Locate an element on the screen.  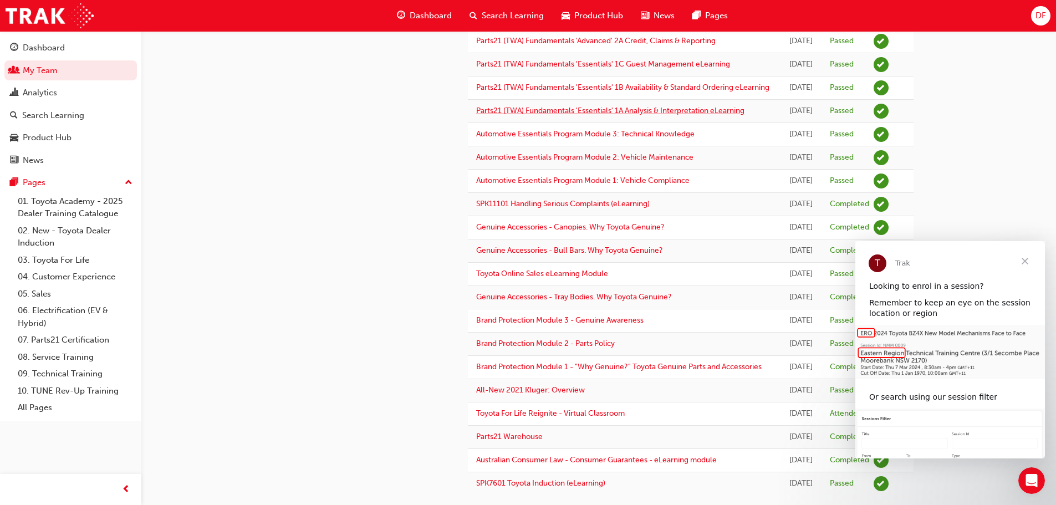
div: Remember to keep an eye on the session location or region is located at coordinates (95, 67).